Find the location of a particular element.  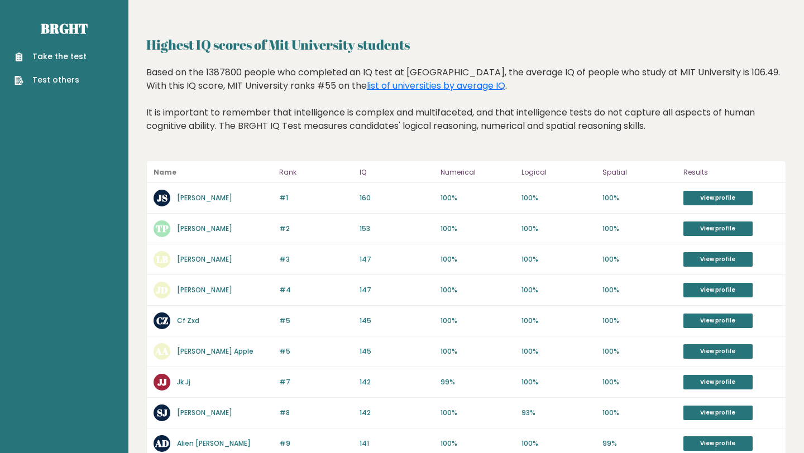

p: #7 is located at coordinates (316, 382).